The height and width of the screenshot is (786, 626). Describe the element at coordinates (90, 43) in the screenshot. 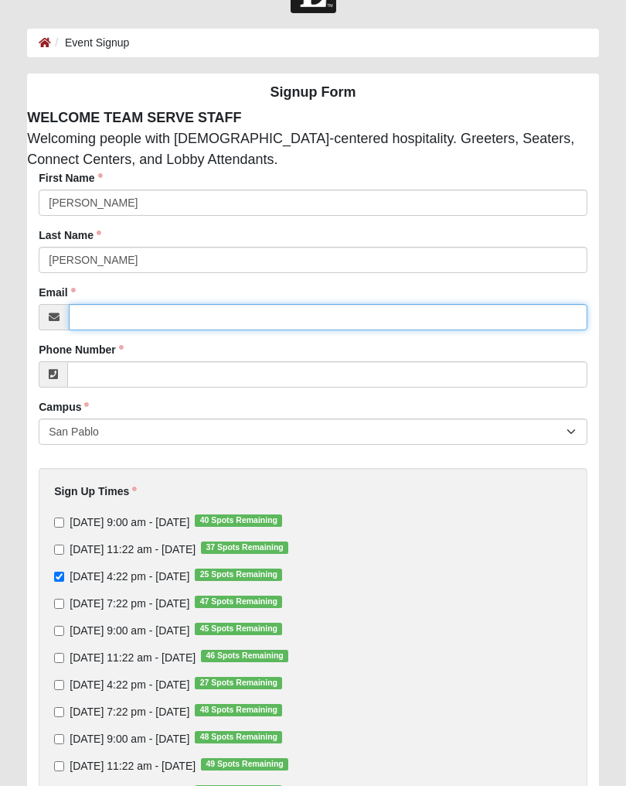

I see `li: Event Signup` at that location.